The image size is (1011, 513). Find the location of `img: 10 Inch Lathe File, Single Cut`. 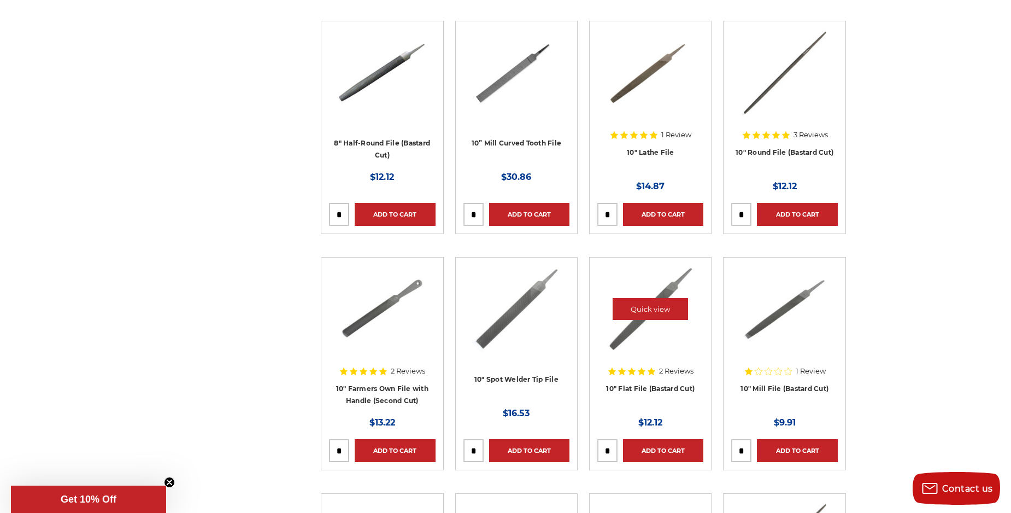

img: 10 Inch Lathe File, Single Cut is located at coordinates (650, 73).